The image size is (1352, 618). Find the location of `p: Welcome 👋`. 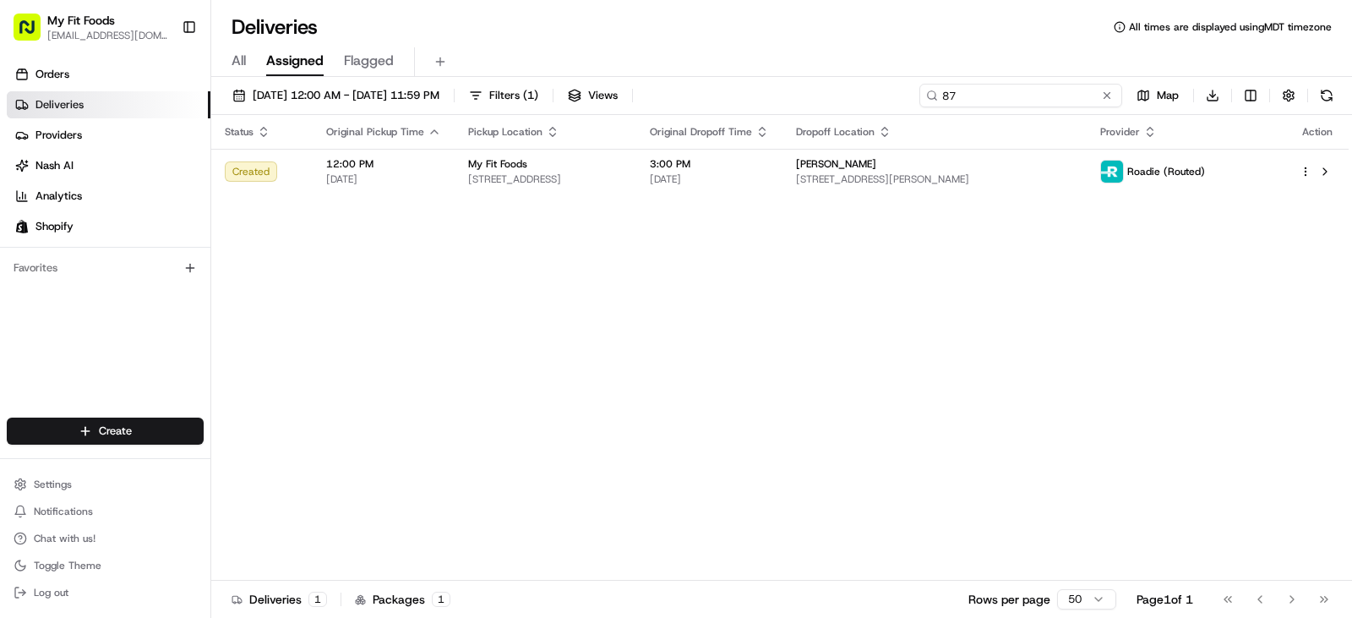

p: Welcome 👋 is located at coordinates (162, 81).